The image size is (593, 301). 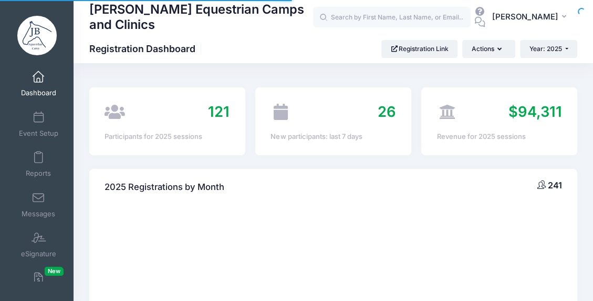 I want to click on a: Dashboard, so click(x=38, y=84).